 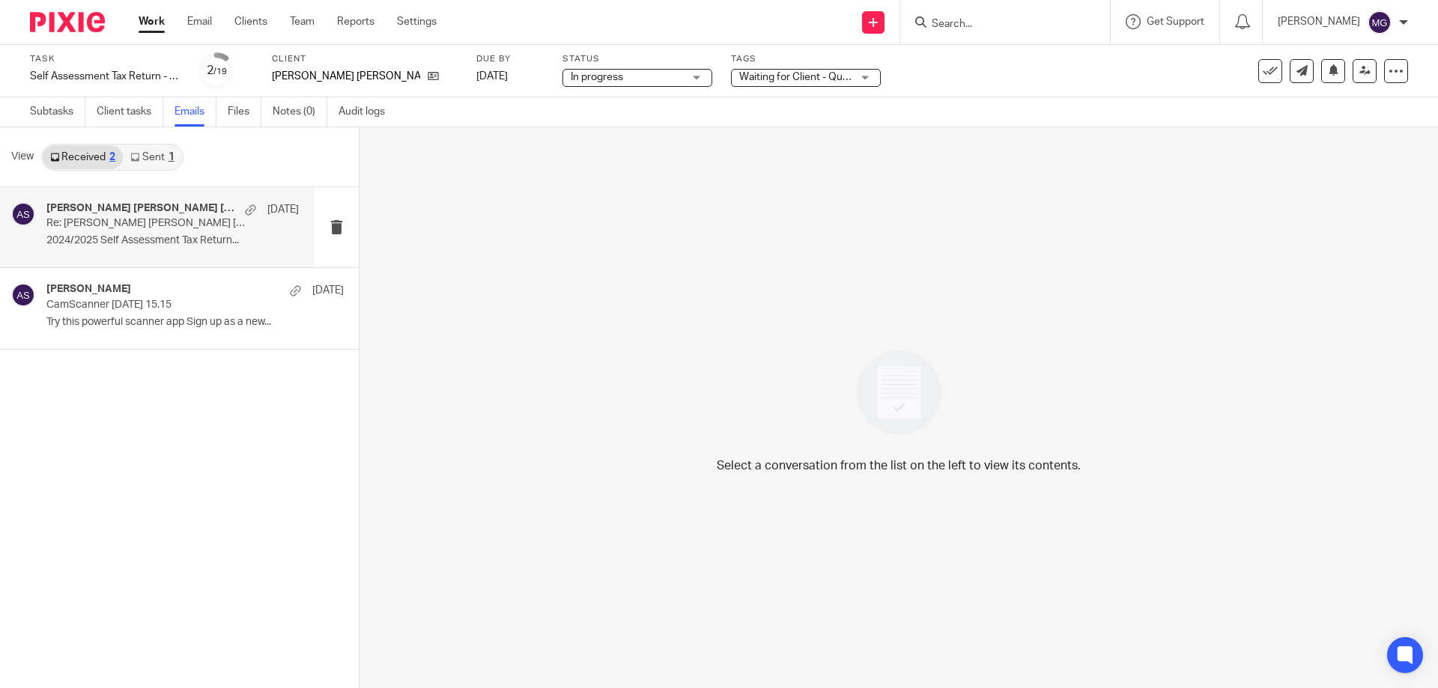 What do you see at coordinates (899, 392) in the screenshot?
I see `img: image` at bounding box center [899, 392].